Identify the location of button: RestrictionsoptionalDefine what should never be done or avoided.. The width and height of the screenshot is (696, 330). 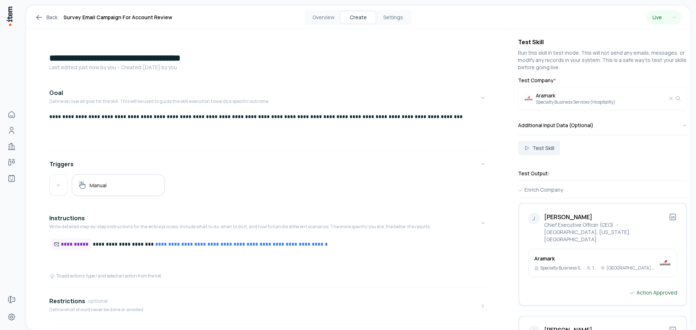
(268, 306).